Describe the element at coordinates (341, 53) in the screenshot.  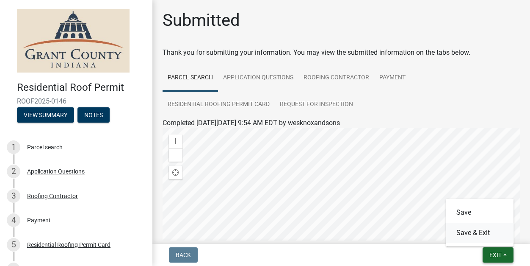
I see `div: Thank you for submitting your information. You may view the submitted information on the tabs below.` at that location.